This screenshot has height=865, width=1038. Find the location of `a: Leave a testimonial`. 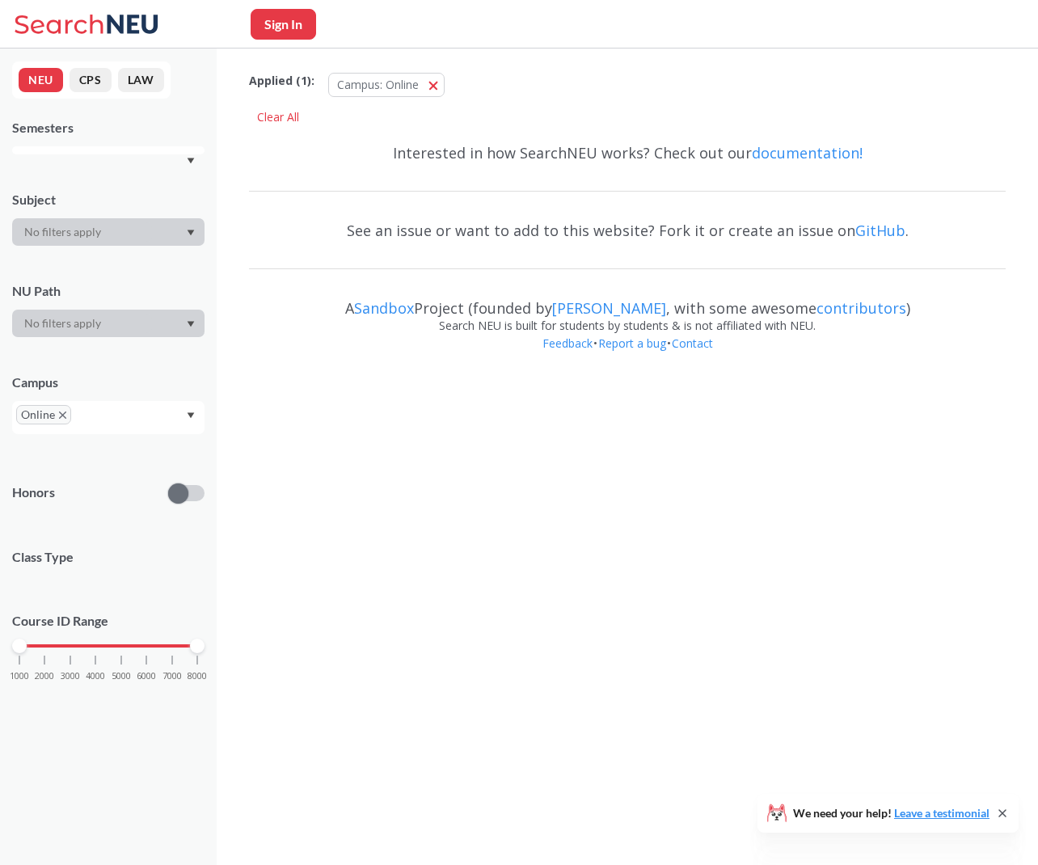

a: Leave a testimonial is located at coordinates (942, 813).